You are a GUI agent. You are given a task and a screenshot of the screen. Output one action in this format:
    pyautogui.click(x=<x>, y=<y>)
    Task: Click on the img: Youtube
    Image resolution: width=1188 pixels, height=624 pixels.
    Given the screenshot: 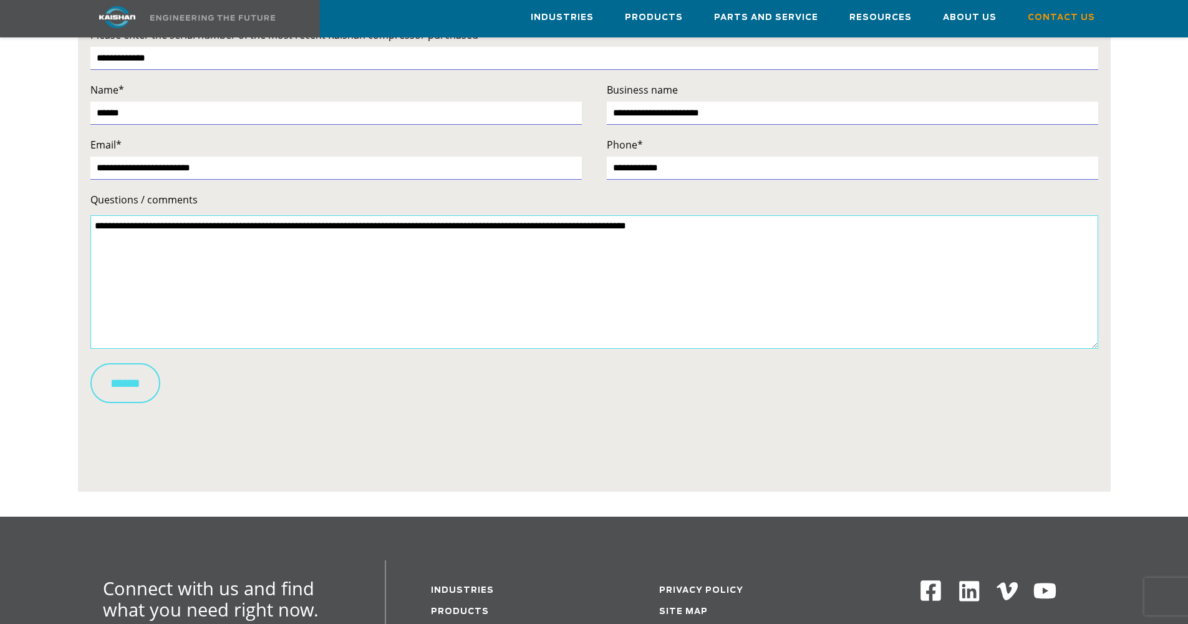 What is the action you would take?
    pyautogui.click(x=1045, y=591)
    